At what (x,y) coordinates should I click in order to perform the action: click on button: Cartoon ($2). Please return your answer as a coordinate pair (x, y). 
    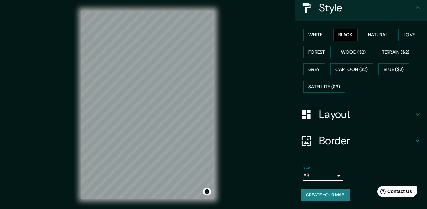
    Looking at the image, I should click on (351, 69).